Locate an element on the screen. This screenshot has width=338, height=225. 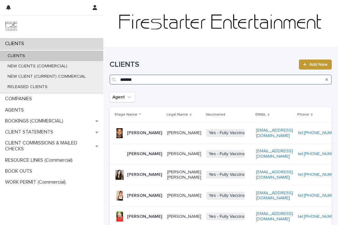
img: 9JgRvJ3ETPGCJDhvPVA5 is located at coordinates (11, 27).